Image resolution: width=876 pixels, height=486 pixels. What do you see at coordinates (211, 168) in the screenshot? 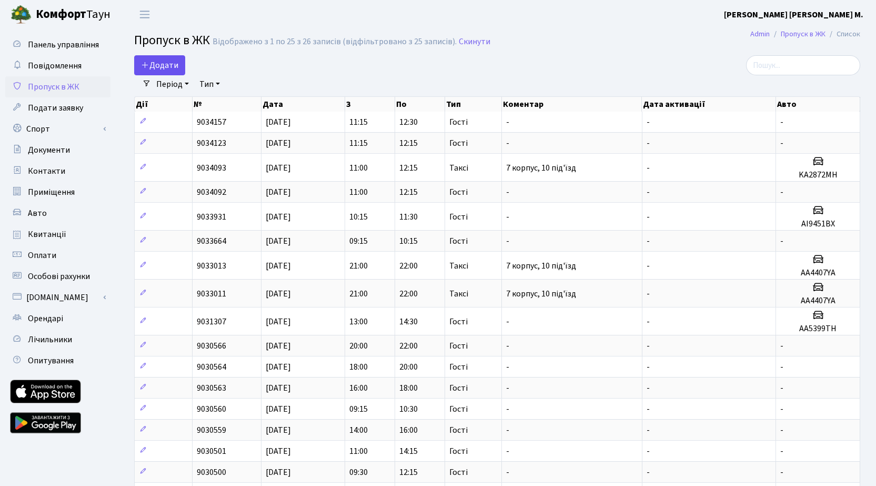
I see `span: 9034093` at bounding box center [211, 168].